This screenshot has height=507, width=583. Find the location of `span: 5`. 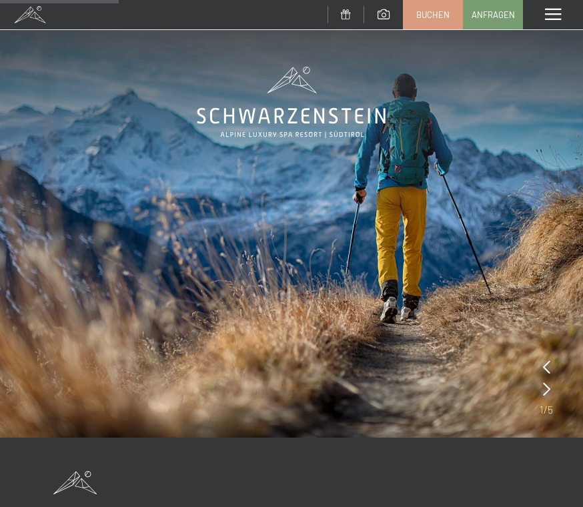

span: 5 is located at coordinates (550, 409).